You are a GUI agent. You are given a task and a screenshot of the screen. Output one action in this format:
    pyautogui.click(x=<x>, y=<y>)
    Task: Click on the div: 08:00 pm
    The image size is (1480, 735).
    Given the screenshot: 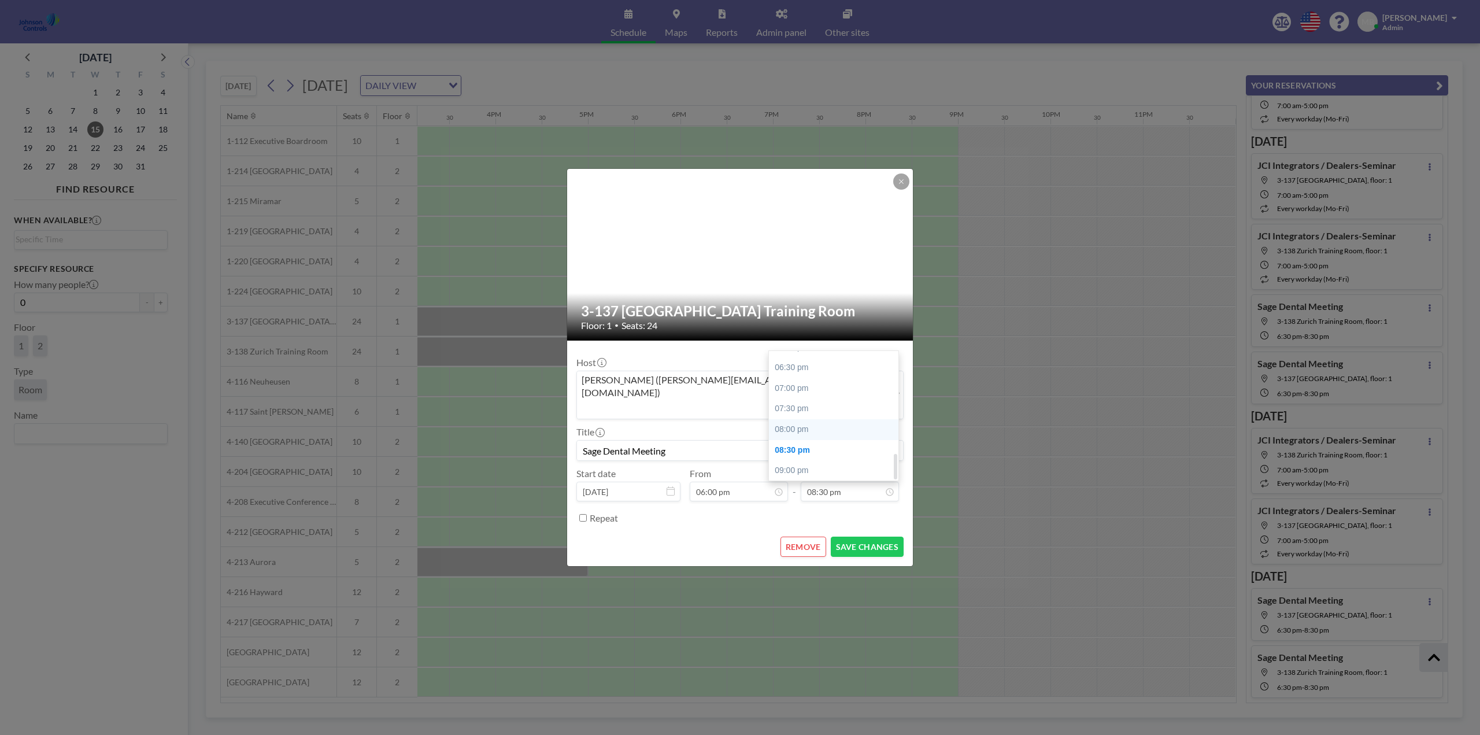 What is the action you would take?
    pyautogui.click(x=837, y=430)
    